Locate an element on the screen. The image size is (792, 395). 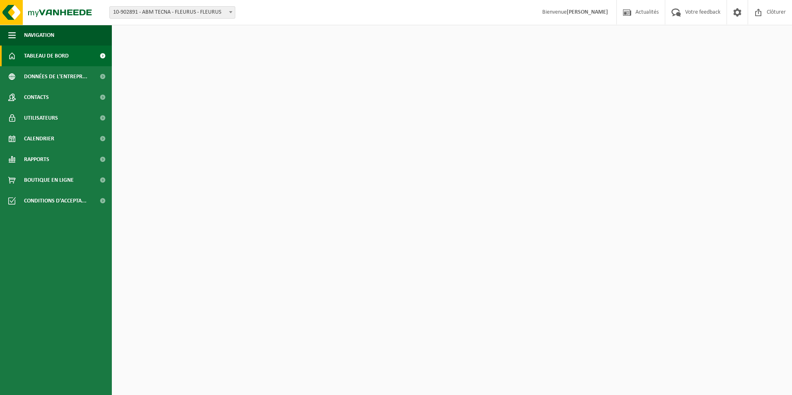
span: Navigation is located at coordinates (39, 35).